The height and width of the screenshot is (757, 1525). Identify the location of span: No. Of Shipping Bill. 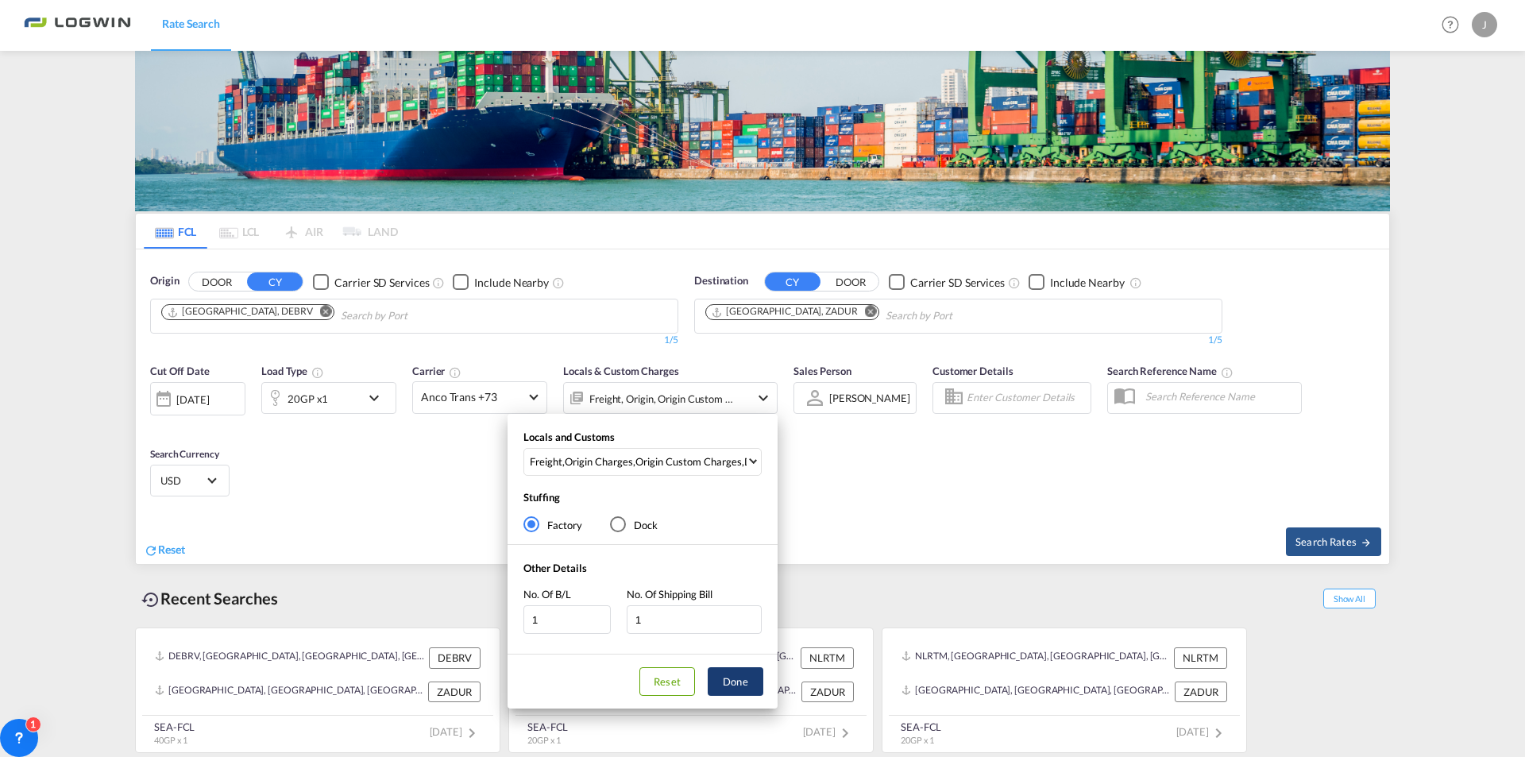
(670, 594).